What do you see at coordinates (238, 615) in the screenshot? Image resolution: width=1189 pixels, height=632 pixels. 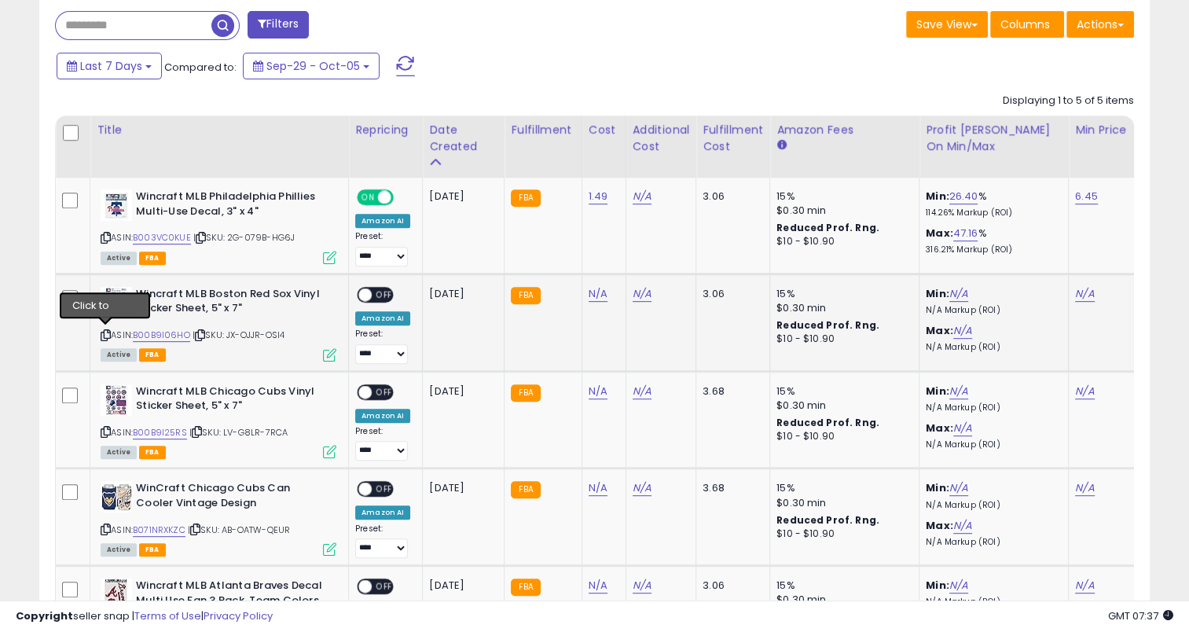 I see `a: Privacy Policy` at bounding box center [238, 615].